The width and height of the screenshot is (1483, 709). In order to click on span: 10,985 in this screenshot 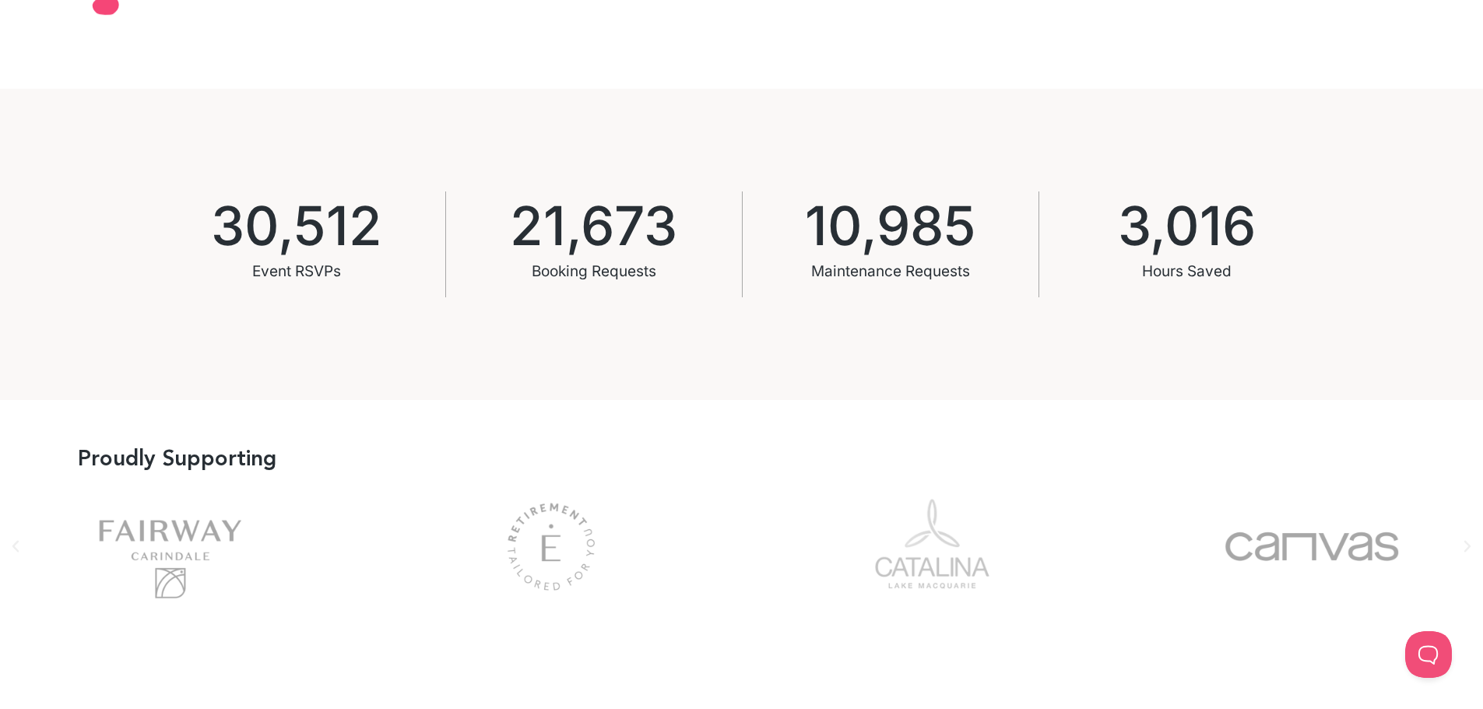, I will do `click(891, 226)`.